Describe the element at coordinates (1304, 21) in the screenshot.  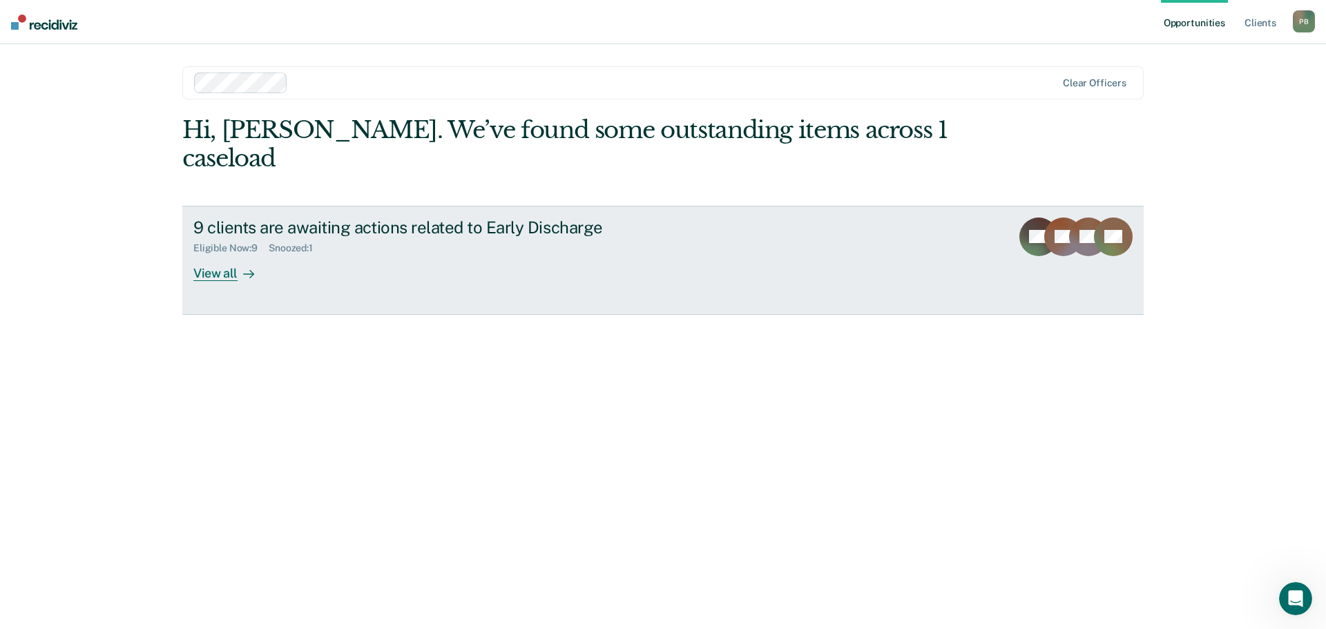
I see `button: PB` at that location.